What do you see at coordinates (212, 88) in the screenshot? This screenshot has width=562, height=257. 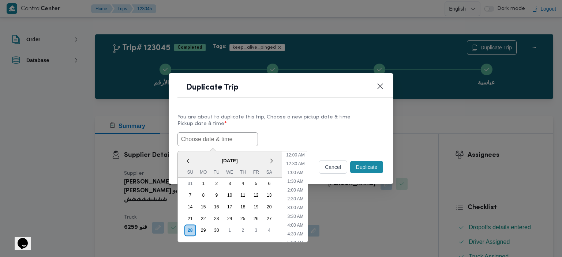 I see `h1: Duplicate Trip` at bounding box center [212, 88].